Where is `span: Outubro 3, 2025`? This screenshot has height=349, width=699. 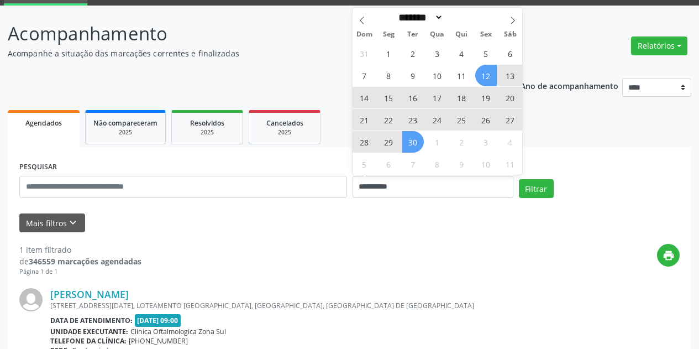 span: Outubro 3, 2025 is located at coordinates (486, 141).